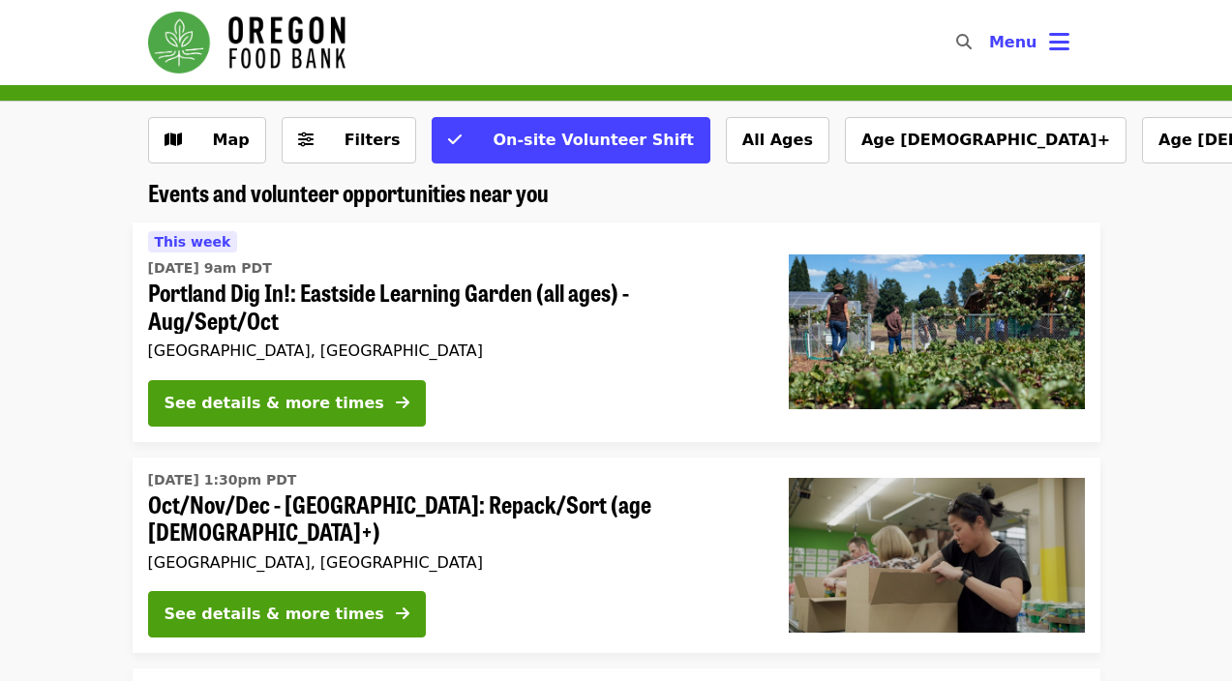  Describe the element at coordinates (937, 555) in the screenshot. I see `img: Oct/Nov/Dec - Portland: Repack/Sort (age 8+) organized by Oregon Food Bank` at that location.